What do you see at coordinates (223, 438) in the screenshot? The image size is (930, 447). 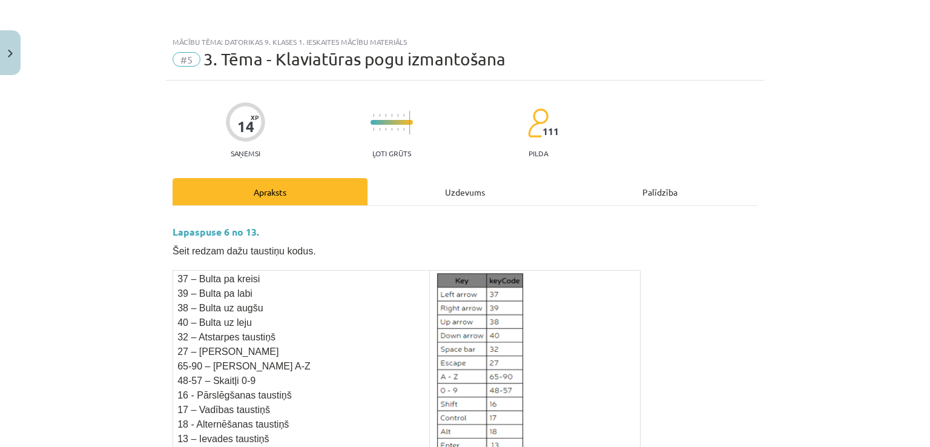 I see `span: 13 – Ievades taustiņš` at bounding box center [223, 438].